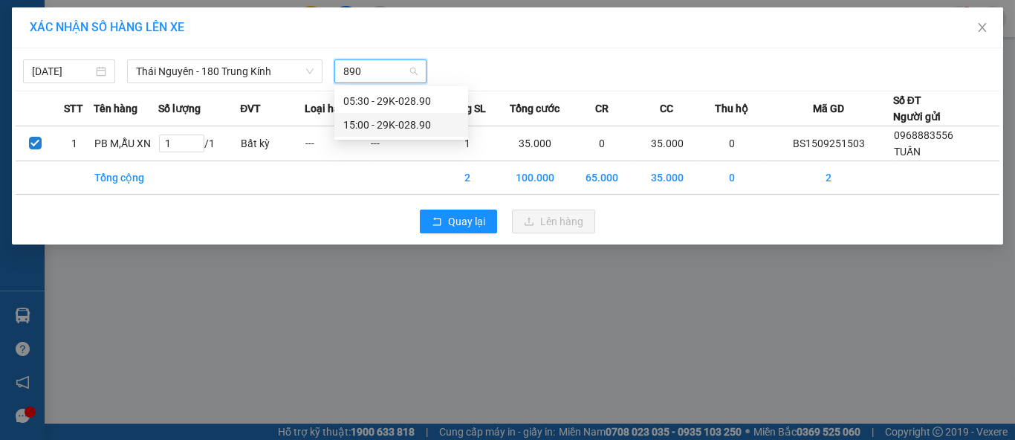  Describe the element at coordinates (62, 71) in the screenshot. I see `input: 15/09/2025` at that location.